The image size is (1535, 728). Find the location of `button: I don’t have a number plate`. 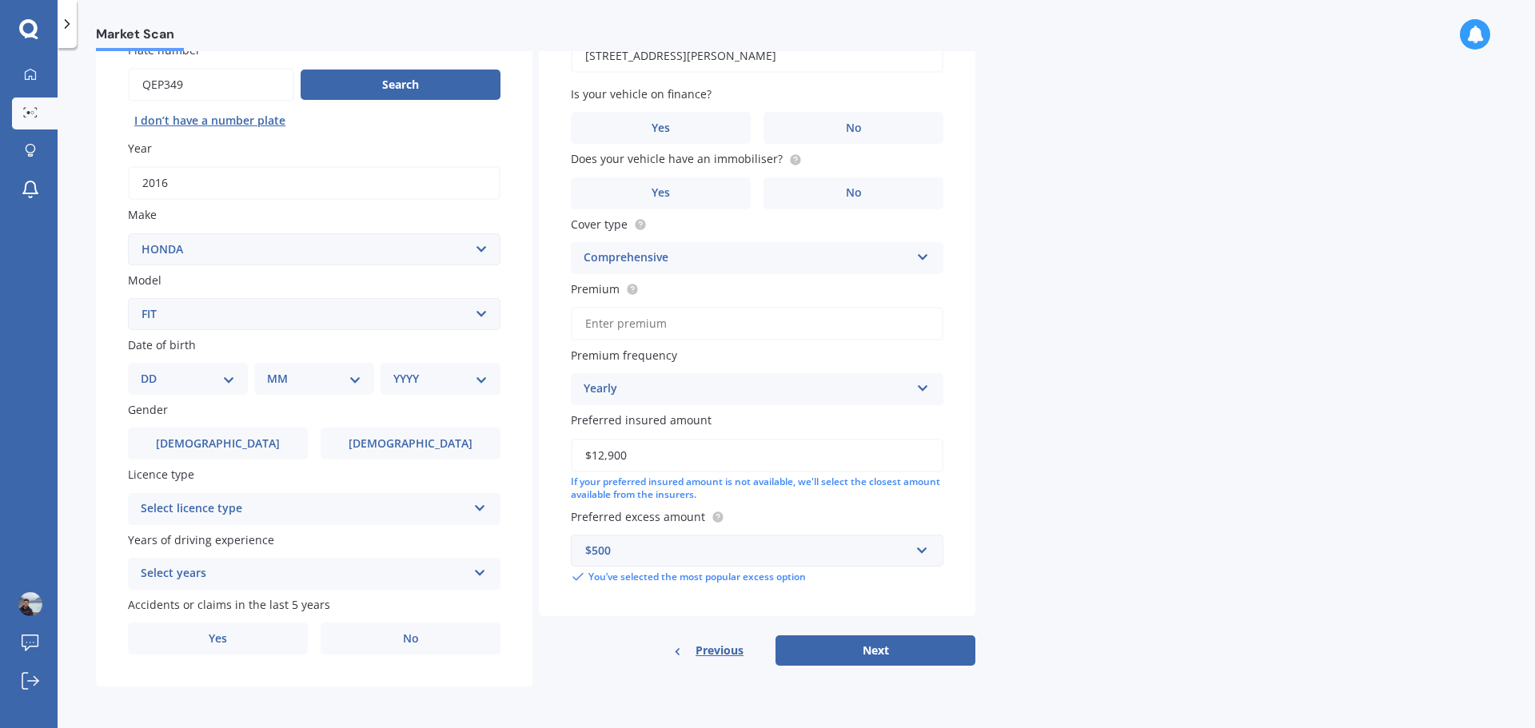

button: I don’t have a number plate is located at coordinates (209, 121).